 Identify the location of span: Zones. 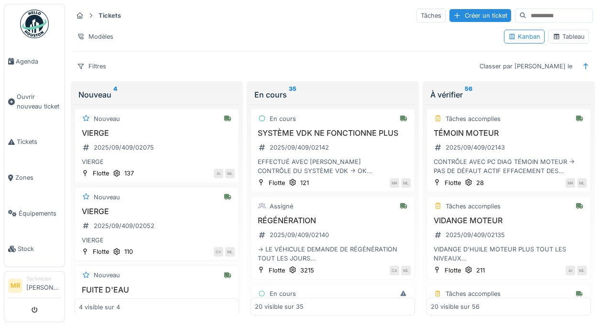
(38, 177).